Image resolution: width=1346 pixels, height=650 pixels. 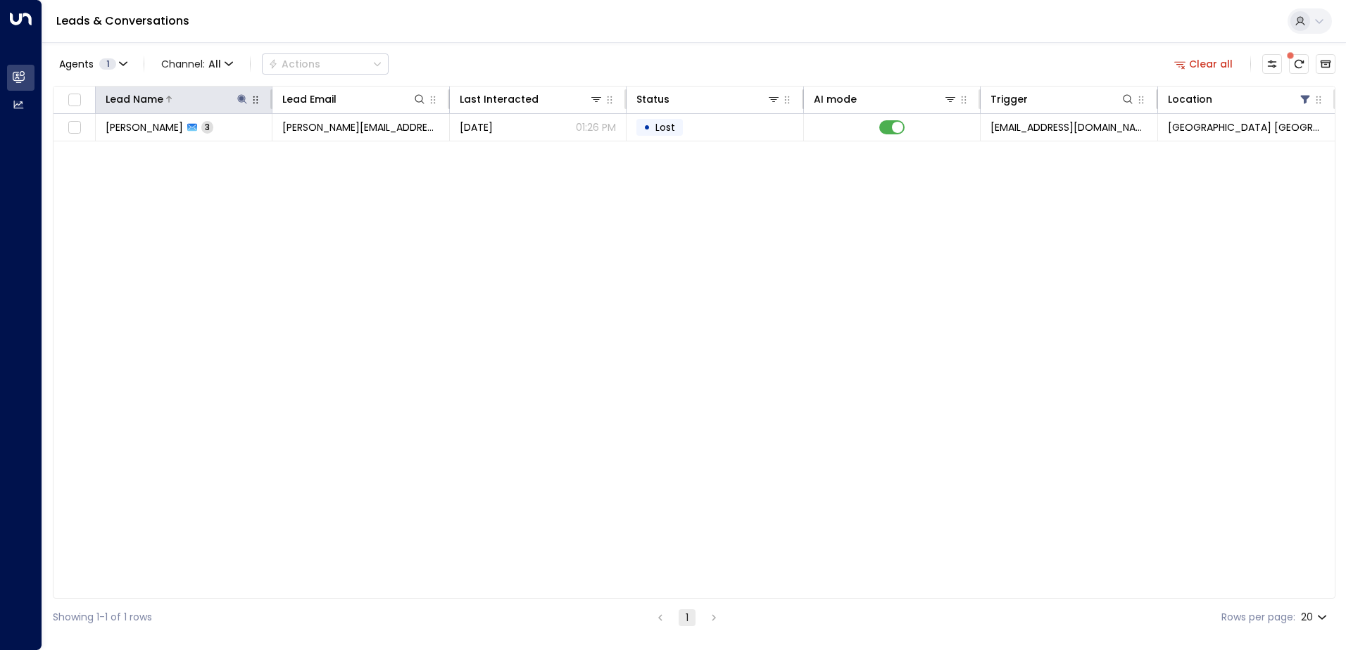 I want to click on button: Clear all, so click(x=1204, y=64).